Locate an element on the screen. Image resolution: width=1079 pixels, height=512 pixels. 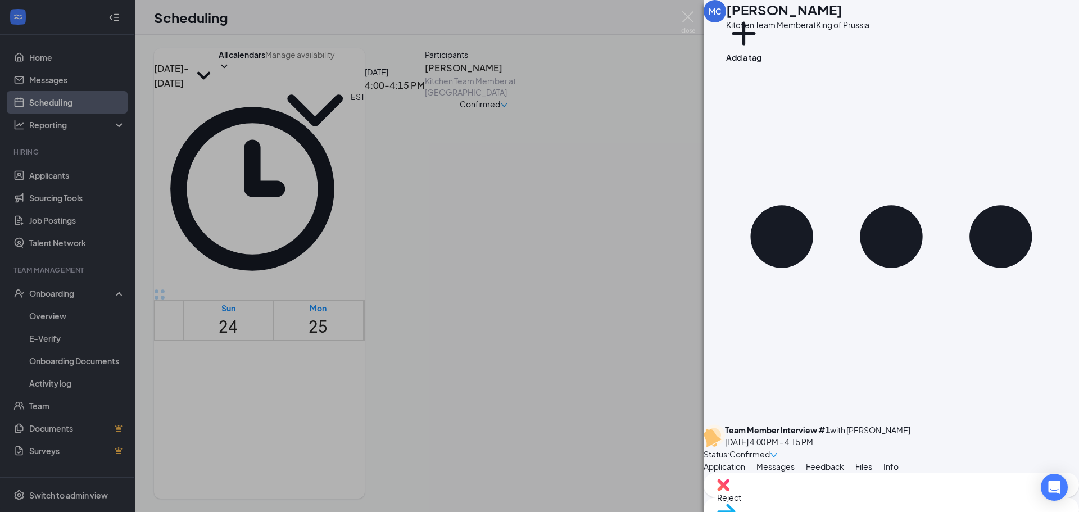
span: Messages is located at coordinates (776, 467).